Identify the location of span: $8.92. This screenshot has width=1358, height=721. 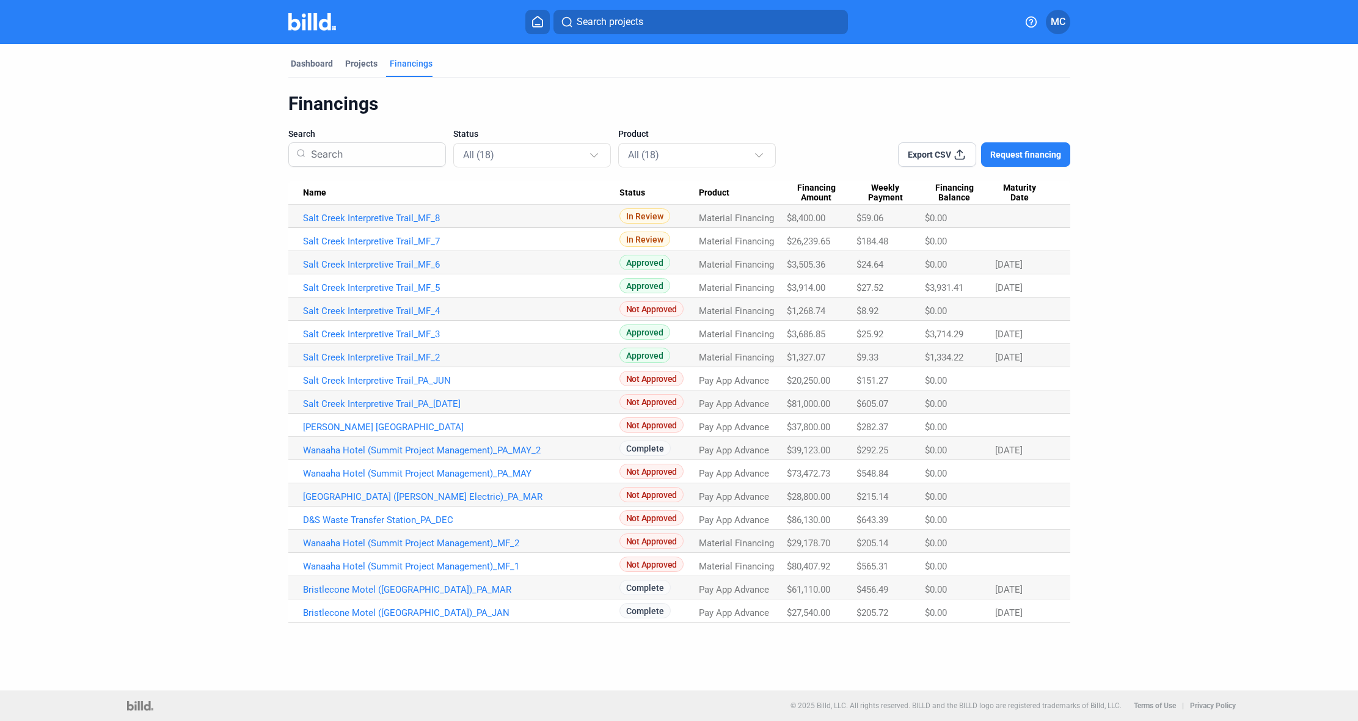
(868, 311).